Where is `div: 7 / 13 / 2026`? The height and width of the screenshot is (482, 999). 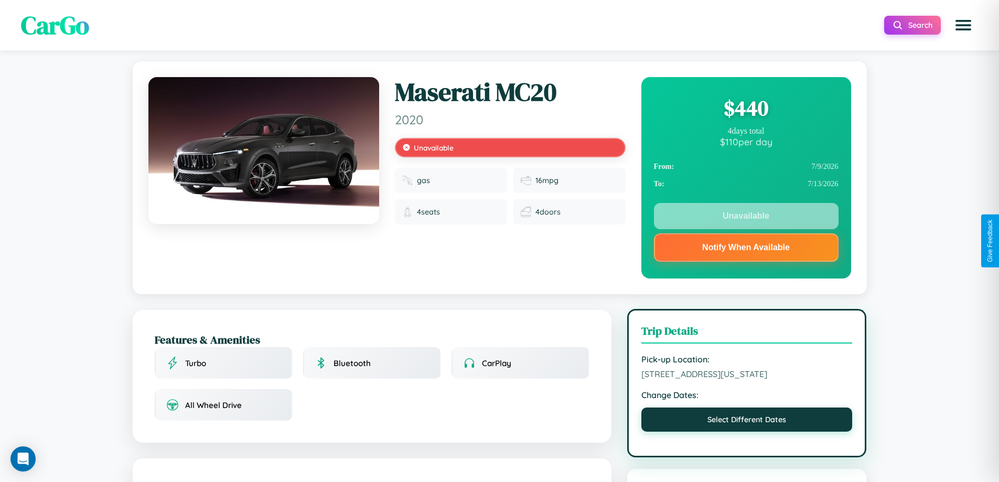
div: 7 / 13 / 2026 is located at coordinates (746, 184).